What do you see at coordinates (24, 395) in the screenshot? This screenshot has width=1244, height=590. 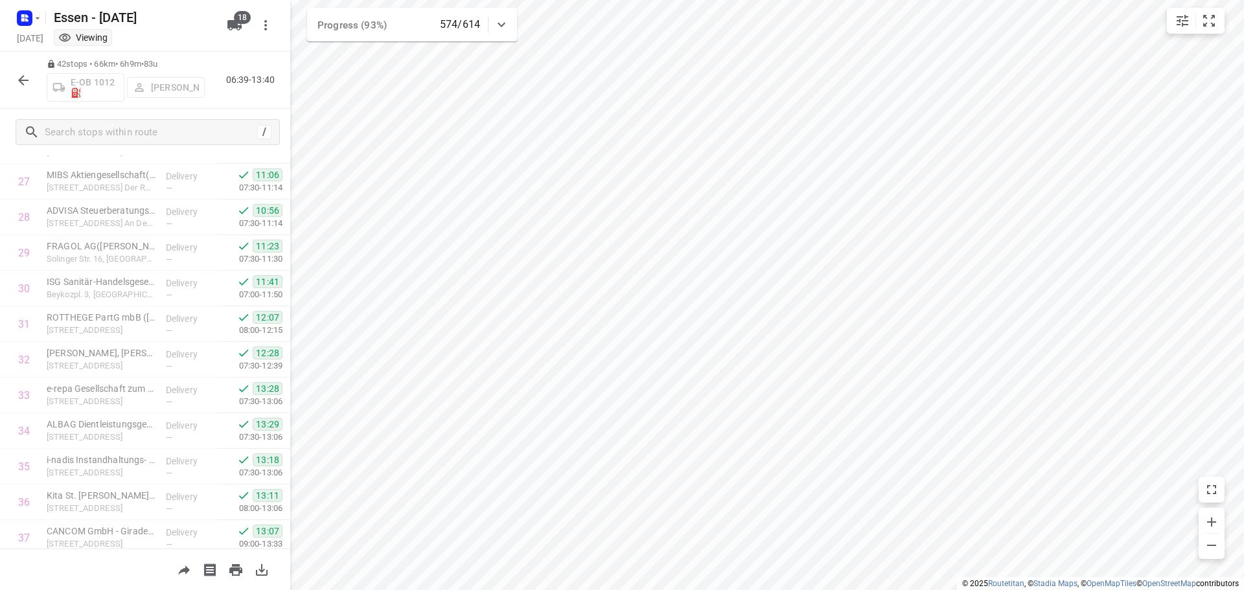 I see `div: 33` at bounding box center [24, 395].